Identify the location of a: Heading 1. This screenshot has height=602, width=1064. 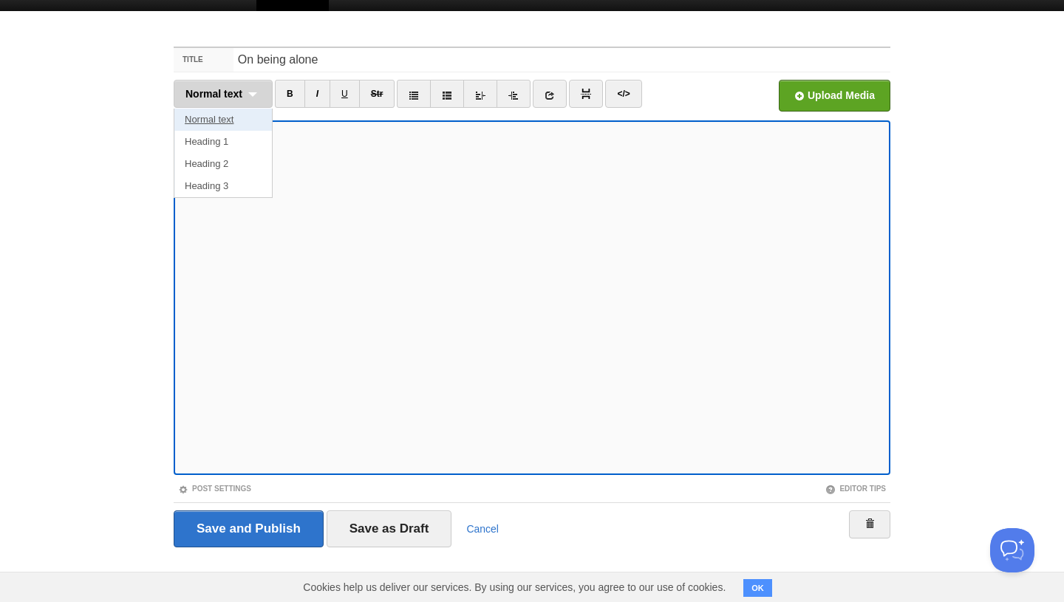
(223, 142).